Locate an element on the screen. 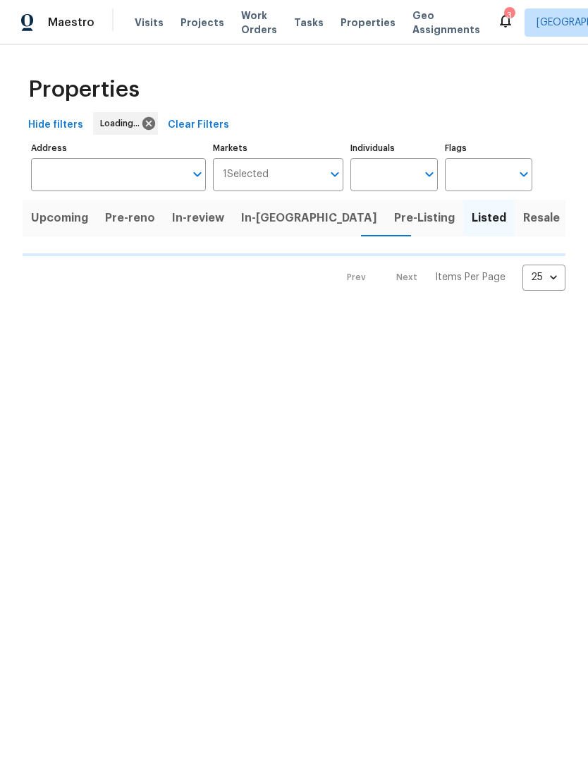 The height and width of the screenshot is (767, 588). span: Tasks is located at coordinates (309, 23).